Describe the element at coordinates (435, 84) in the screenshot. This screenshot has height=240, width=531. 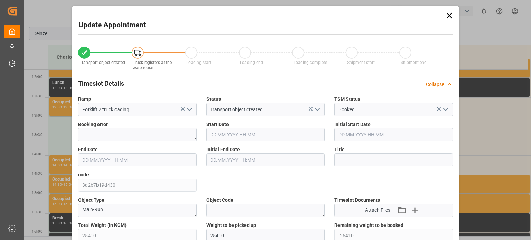
I see `div: Collapse` at that location.